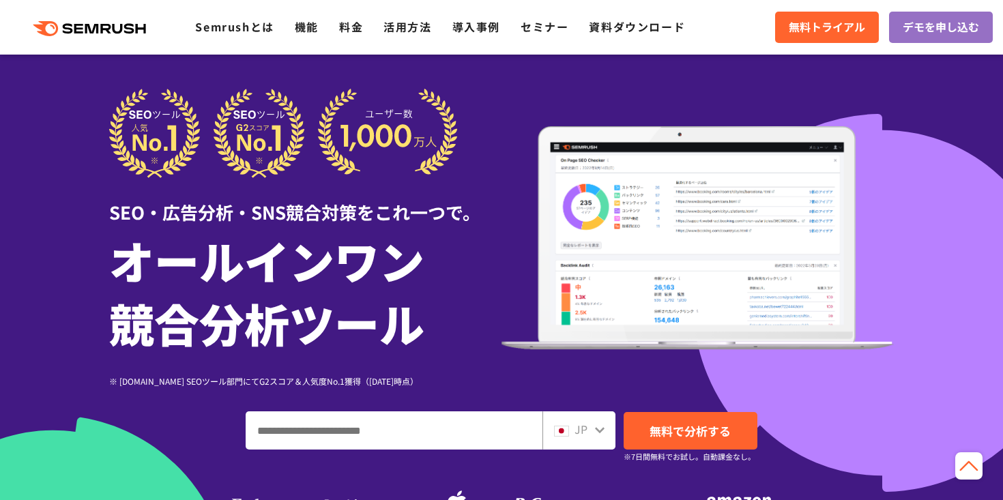  I want to click on a: 資料ダウンロード, so click(637, 27).